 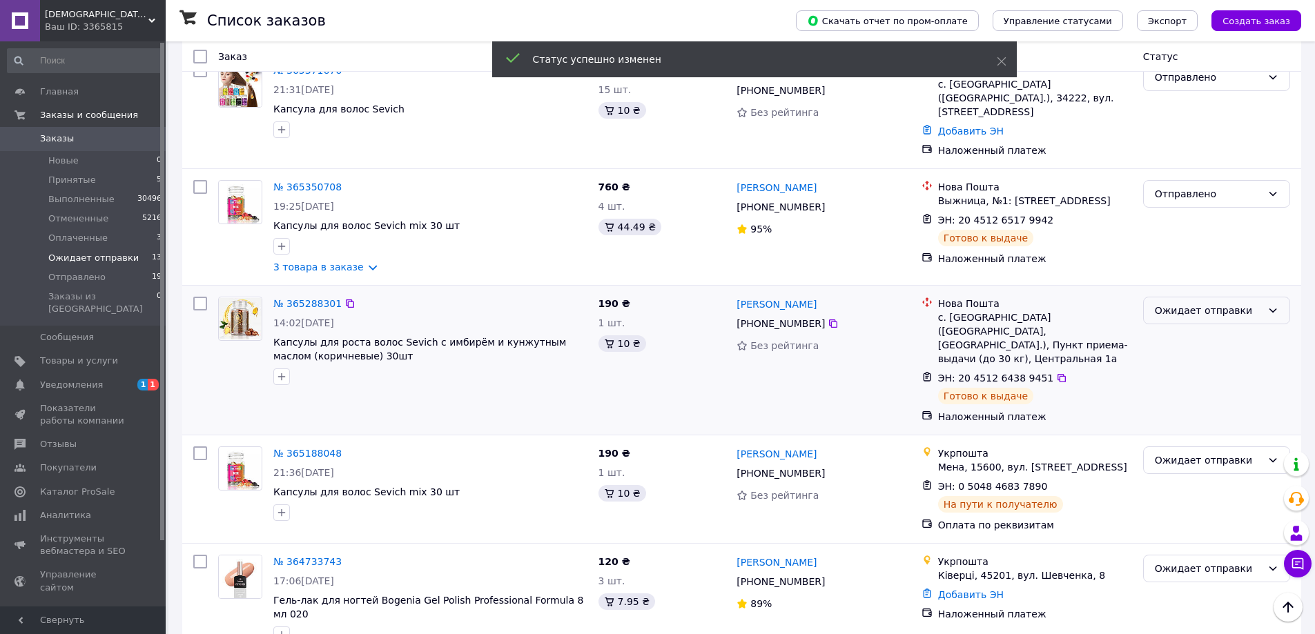 I want to click on span: Ladies' Secrets, so click(x=97, y=14).